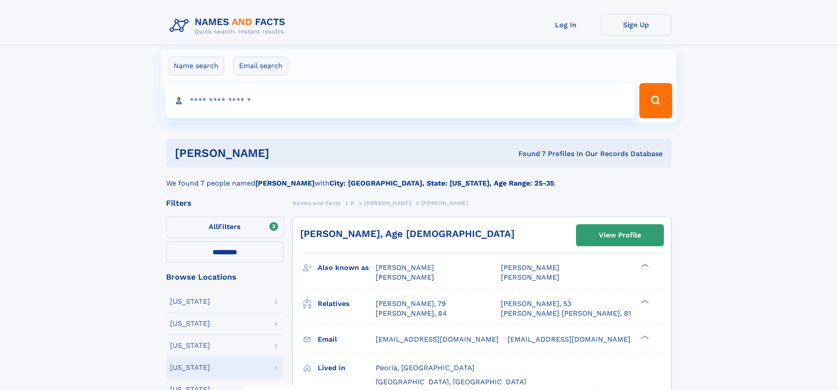 The width and height of the screenshot is (837, 390). I want to click on button: Search Button, so click(656, 101).